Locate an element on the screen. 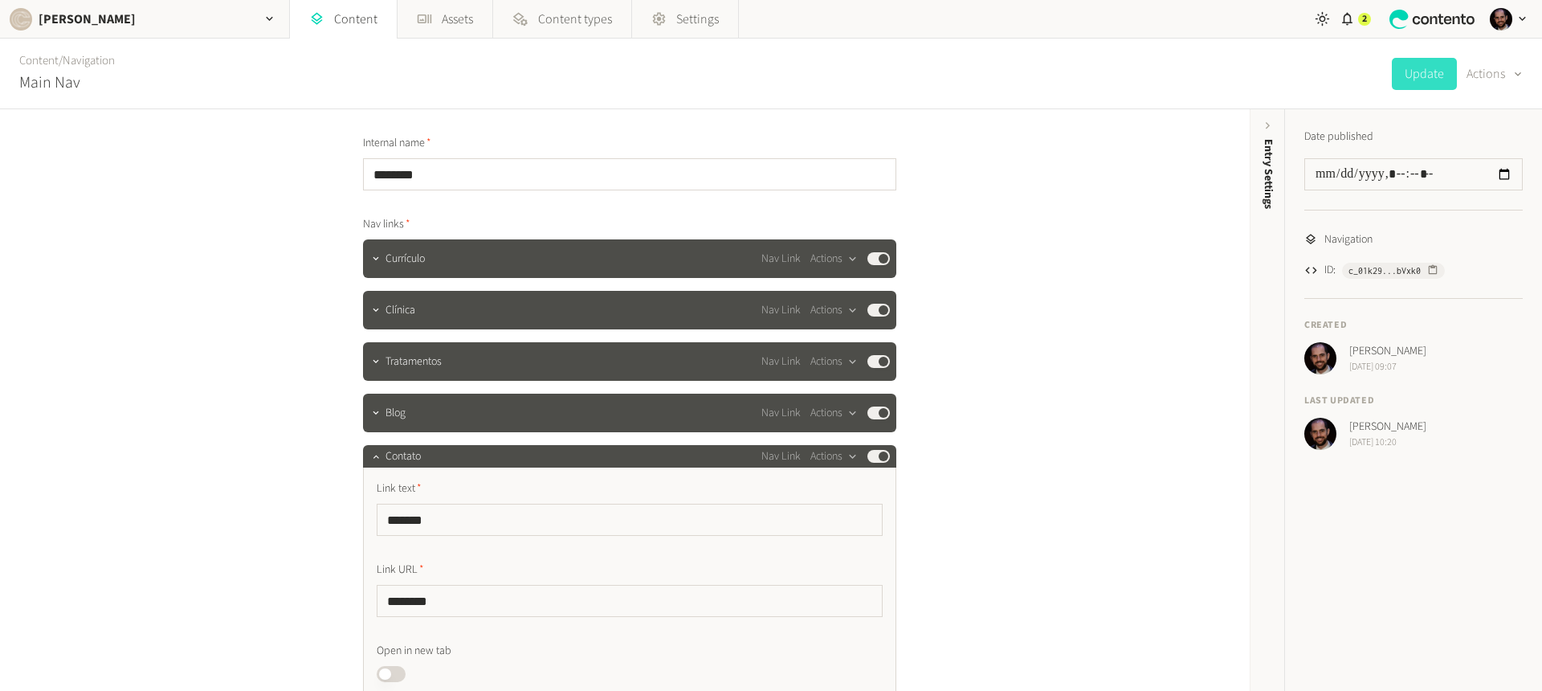 This screenshot has width=1542, height=691. span: Internal name is located at coordinates (397, 143).